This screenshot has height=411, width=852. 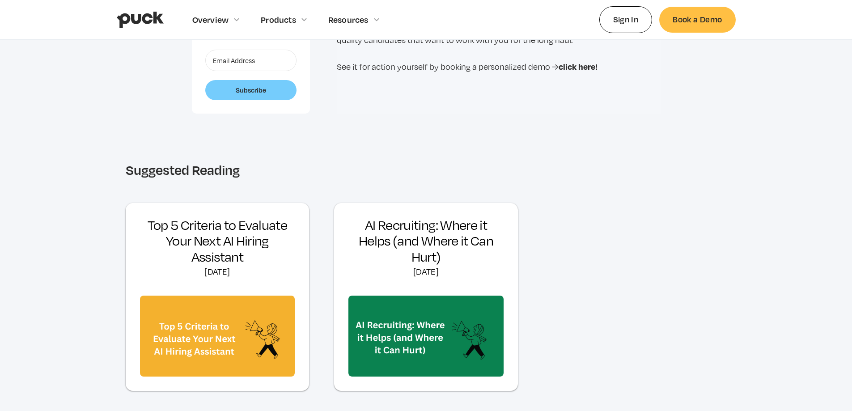 I want to click on h3: AI Recruiting: Where it Helps (and Where it Can Hurt), so click(x=426, y=241).